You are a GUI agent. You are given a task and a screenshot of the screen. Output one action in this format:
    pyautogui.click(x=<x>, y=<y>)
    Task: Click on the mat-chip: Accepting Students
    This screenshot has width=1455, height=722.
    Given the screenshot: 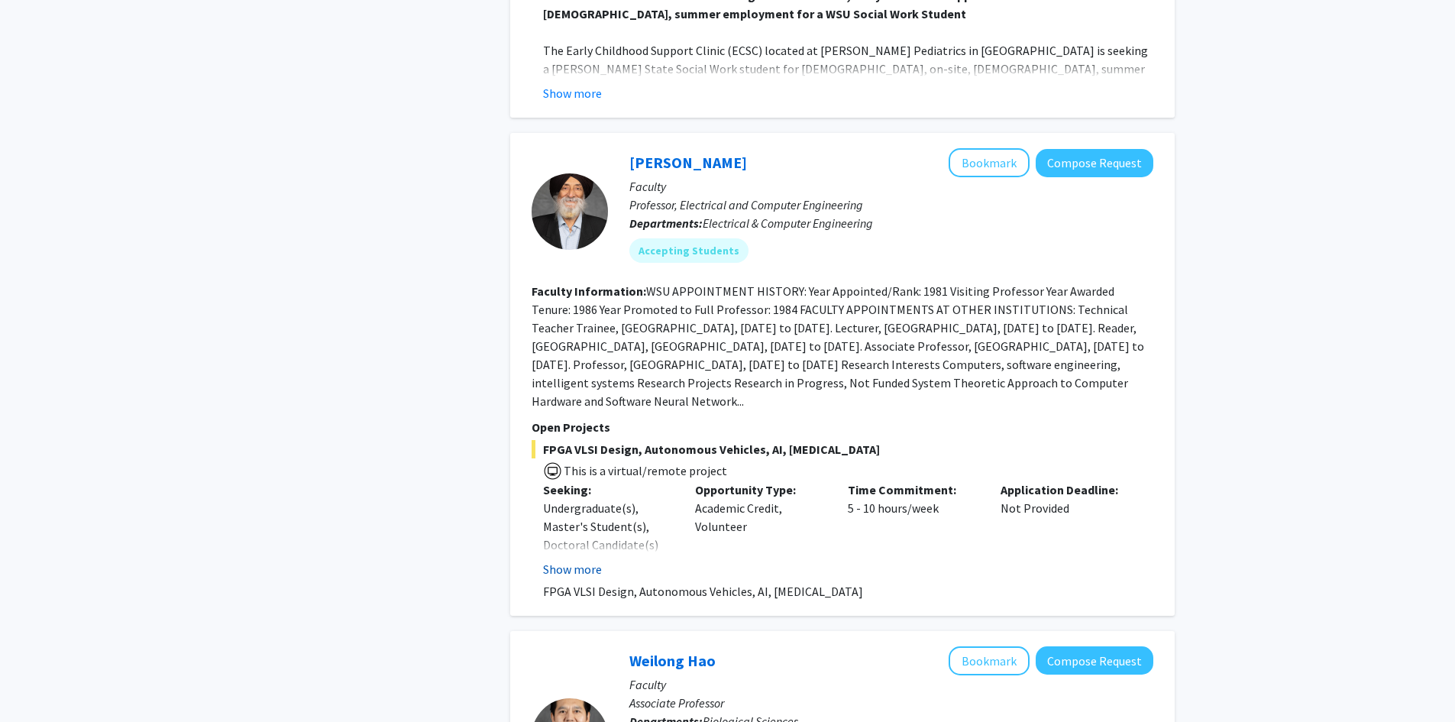 What is the action you would take?
    pyautogui.click(x=689, y=251)
    